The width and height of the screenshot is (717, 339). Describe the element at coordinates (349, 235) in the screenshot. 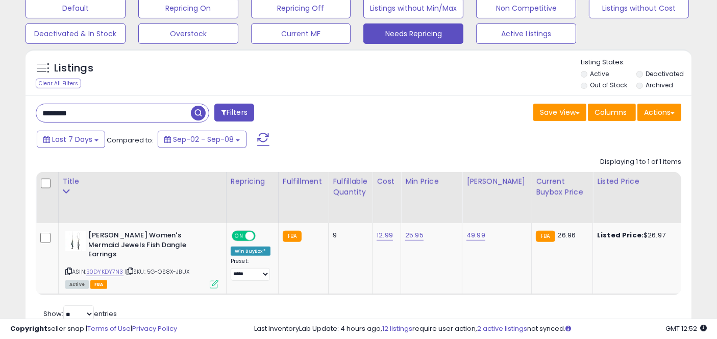

I see `div: 9` at that location.